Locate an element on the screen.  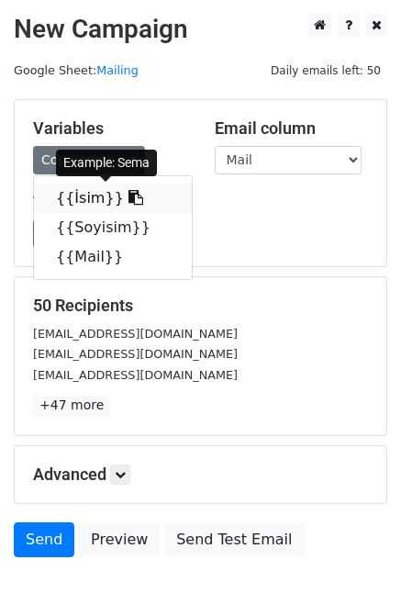
h5: Advanced is located at coordinates (200, 474).